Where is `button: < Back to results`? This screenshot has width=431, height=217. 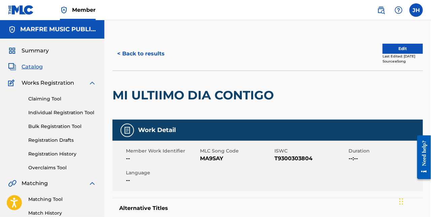
button: < Back to results is located at coordinates (141, 54).